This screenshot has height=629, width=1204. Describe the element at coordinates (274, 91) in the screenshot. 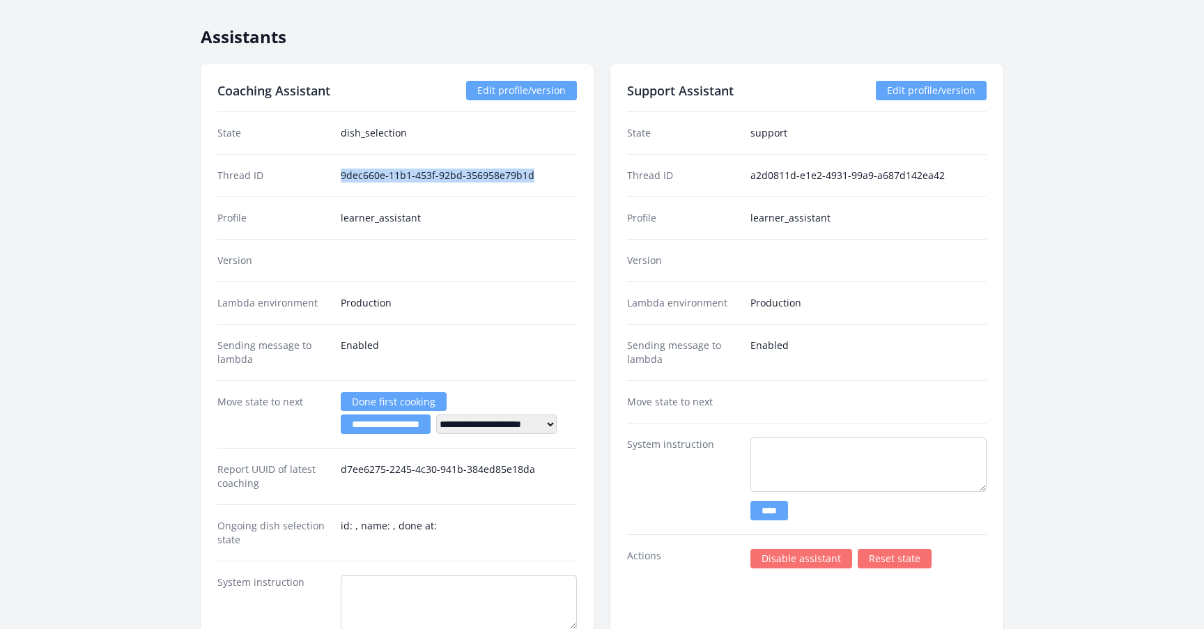

I see `h2: Coaching Assistant` at that location.